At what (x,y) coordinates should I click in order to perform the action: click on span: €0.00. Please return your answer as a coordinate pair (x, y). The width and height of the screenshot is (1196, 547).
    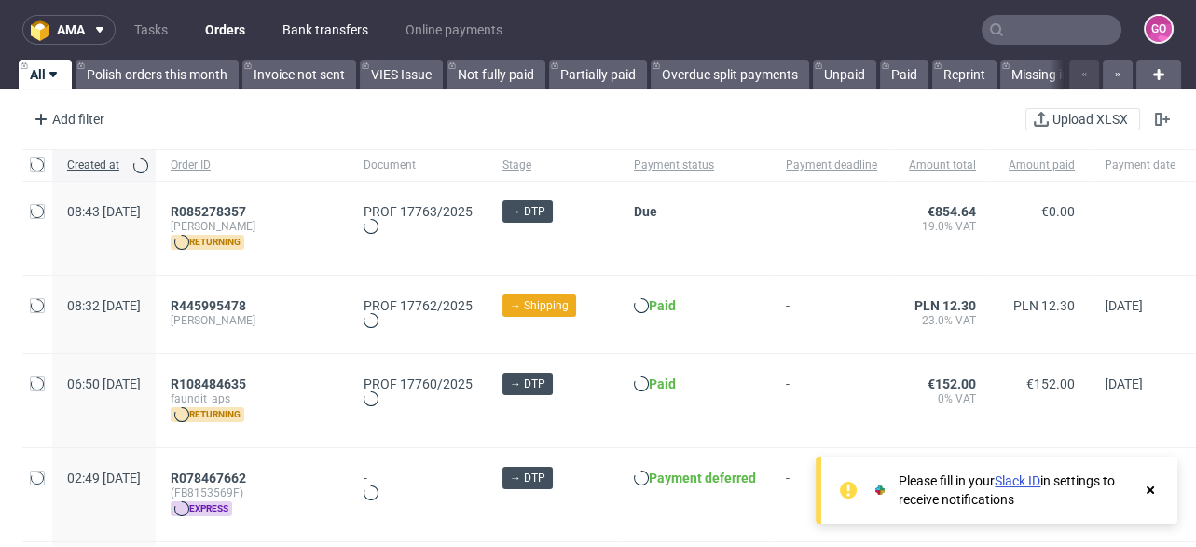
    Looking at the image, I should click on (1058, 212).